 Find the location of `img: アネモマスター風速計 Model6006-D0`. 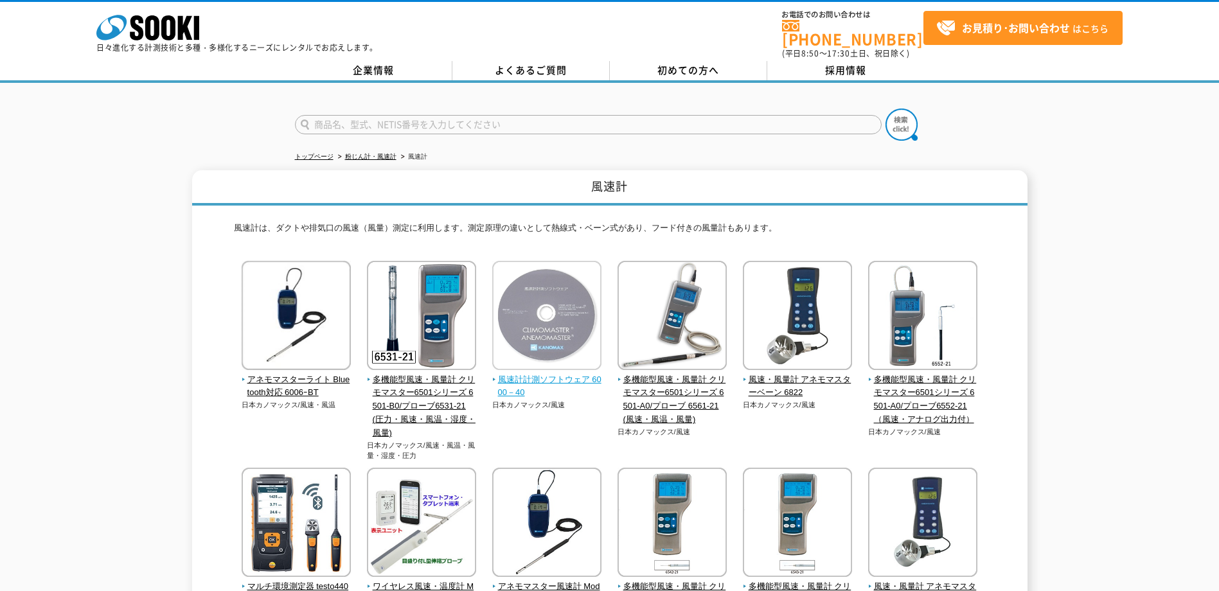

img: アネモマスター風速計 Model6006-D0 is located at coordinates (547, 524).